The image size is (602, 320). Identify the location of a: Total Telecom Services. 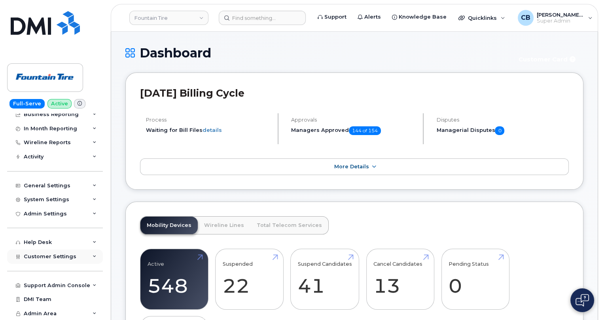
(289, 225).